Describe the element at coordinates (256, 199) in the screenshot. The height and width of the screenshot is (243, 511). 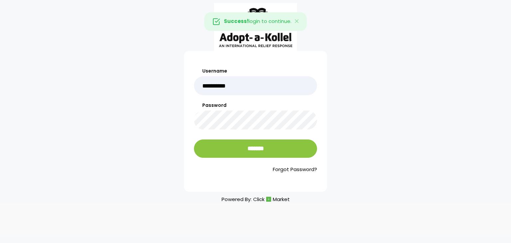
I see `p: Powered By:` at that location.